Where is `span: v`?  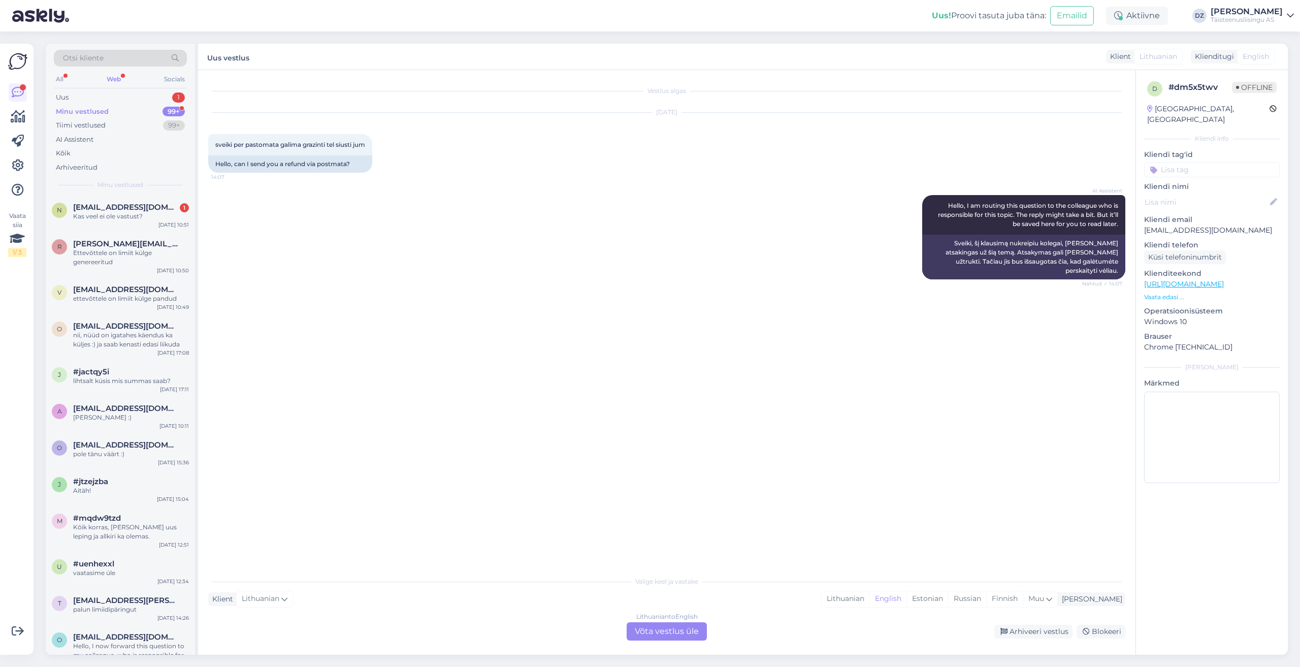 span: v is located at coordinates (59, 292).